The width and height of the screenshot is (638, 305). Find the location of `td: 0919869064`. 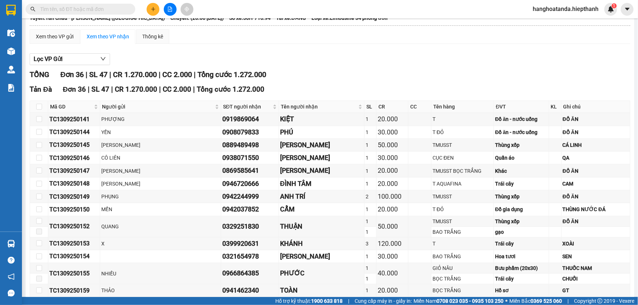

td: 0919869064 is located at coordinates (250, 119).